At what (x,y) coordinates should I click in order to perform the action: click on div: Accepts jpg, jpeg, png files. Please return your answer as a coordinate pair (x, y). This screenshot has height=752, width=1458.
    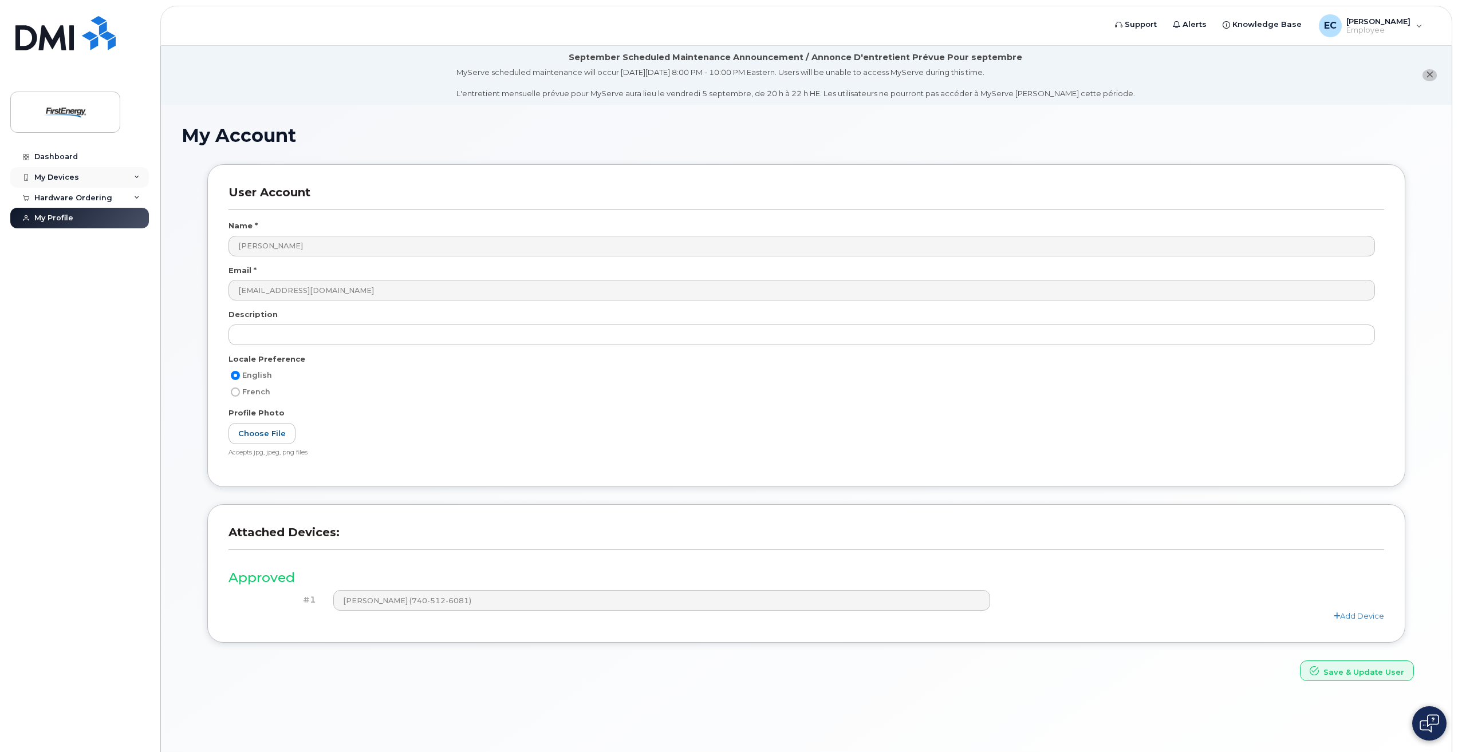
    Looking at the image, I should click on (802, 453).